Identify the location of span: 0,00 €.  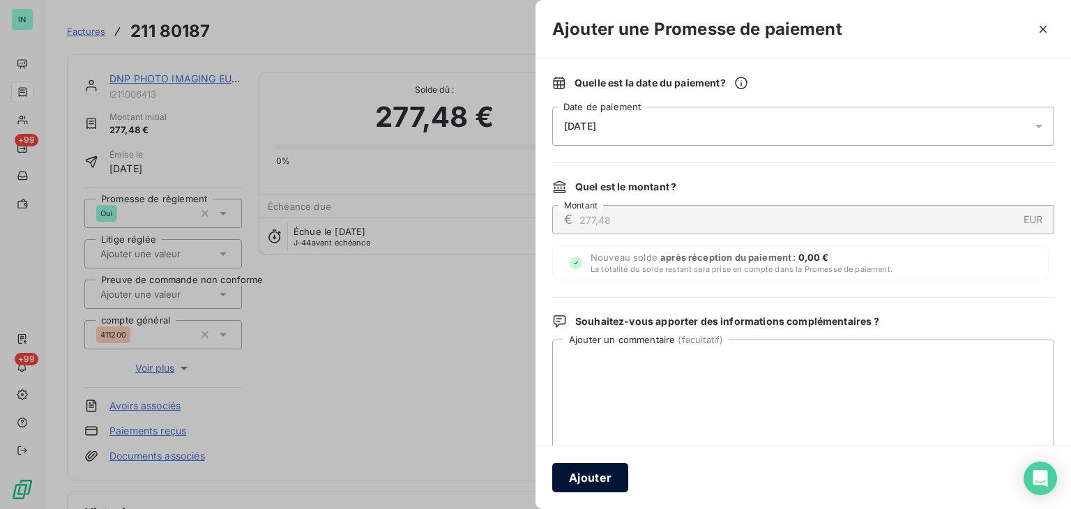
(814, 257).